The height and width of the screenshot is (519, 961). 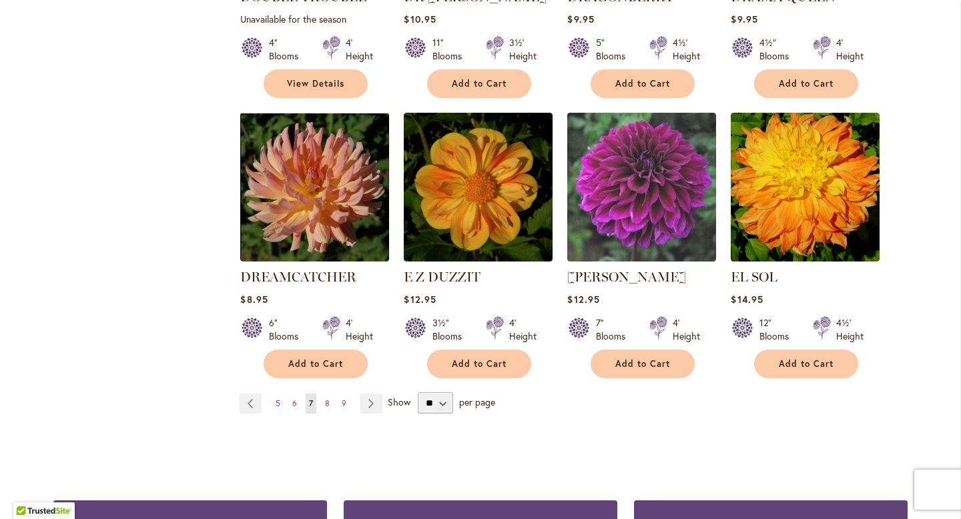 What do you see at coordinates (399, 402) in the screenshot?
I see `span: Show` at bounding box center [399, 402].